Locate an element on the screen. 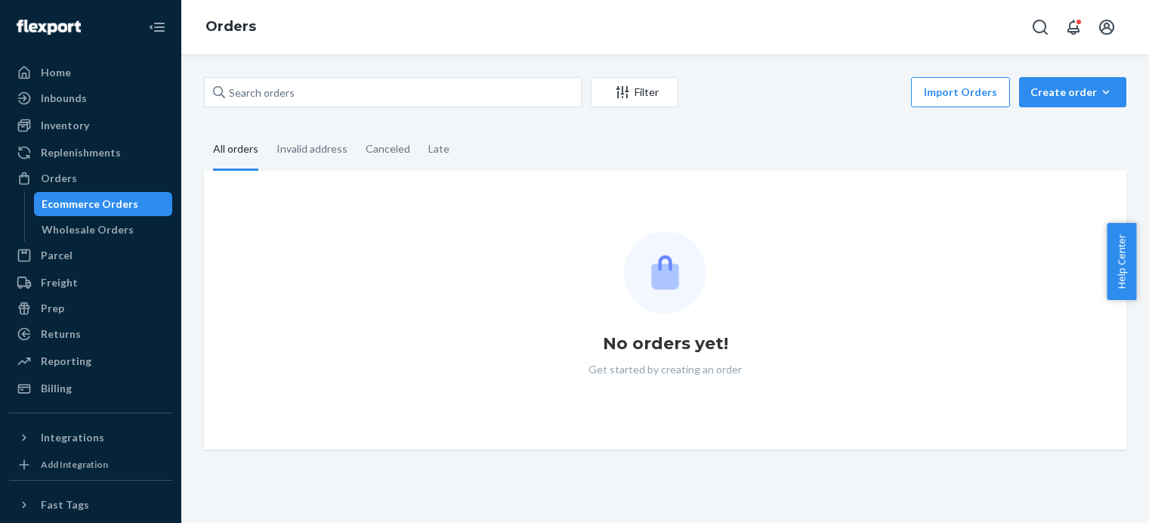 This screenshot has width=1149, height=523. a: Home is located at coordinates (91, 73).